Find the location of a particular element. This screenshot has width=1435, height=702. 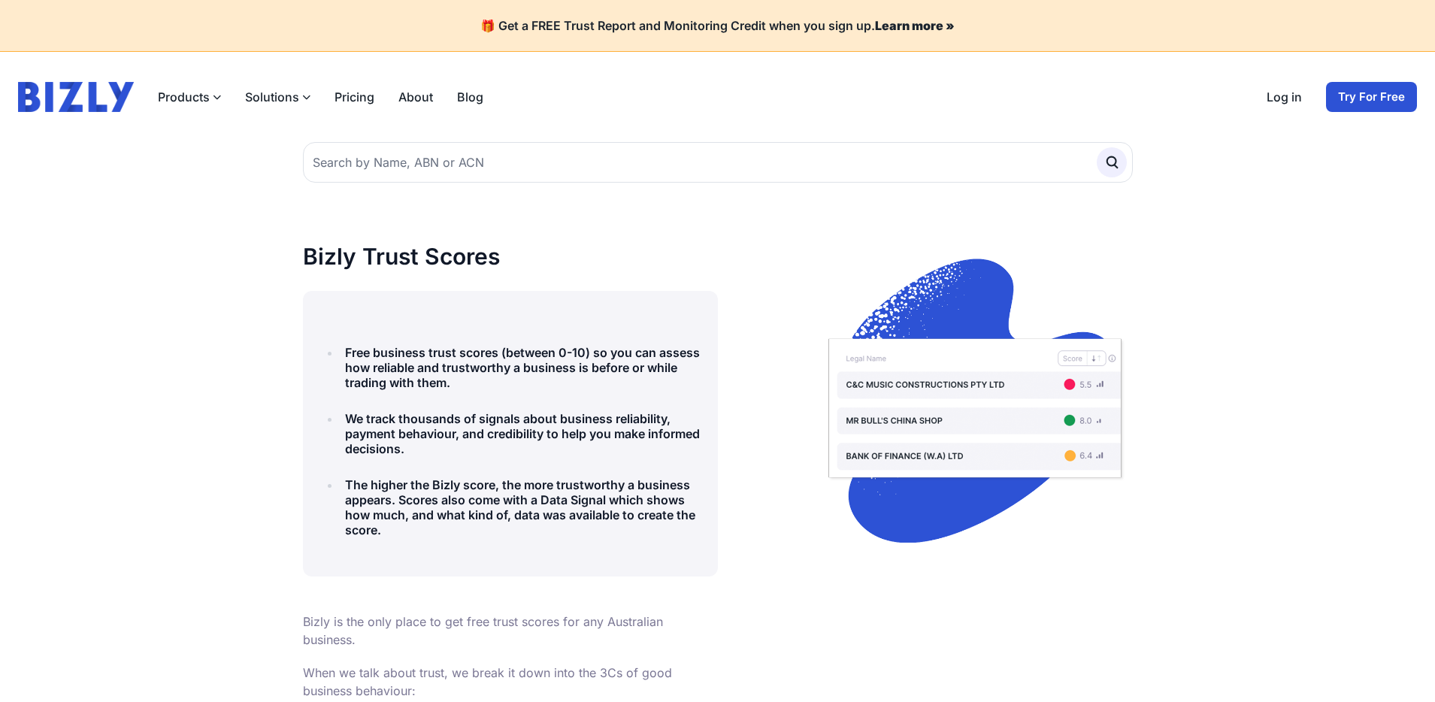

strong: Learn more » is located at coordinates (915, 26).